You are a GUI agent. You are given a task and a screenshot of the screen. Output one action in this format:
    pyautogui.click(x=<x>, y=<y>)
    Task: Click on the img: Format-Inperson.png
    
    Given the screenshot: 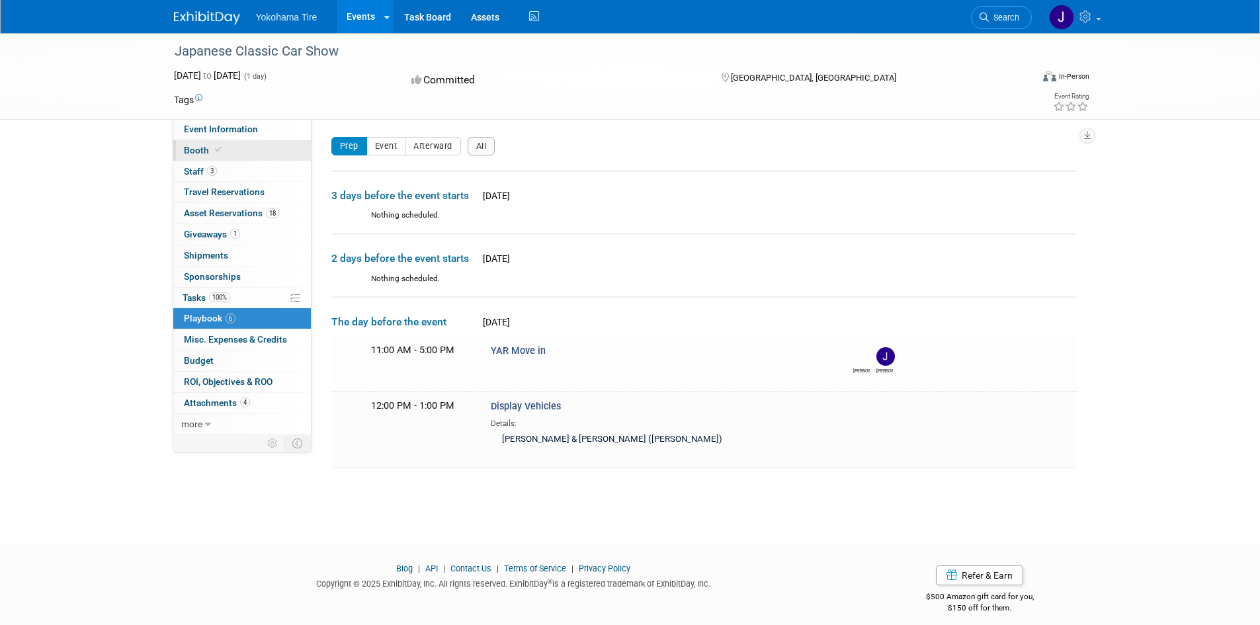 What is the action you would take?
    pyautogui.click(x=1050, y=76)
    